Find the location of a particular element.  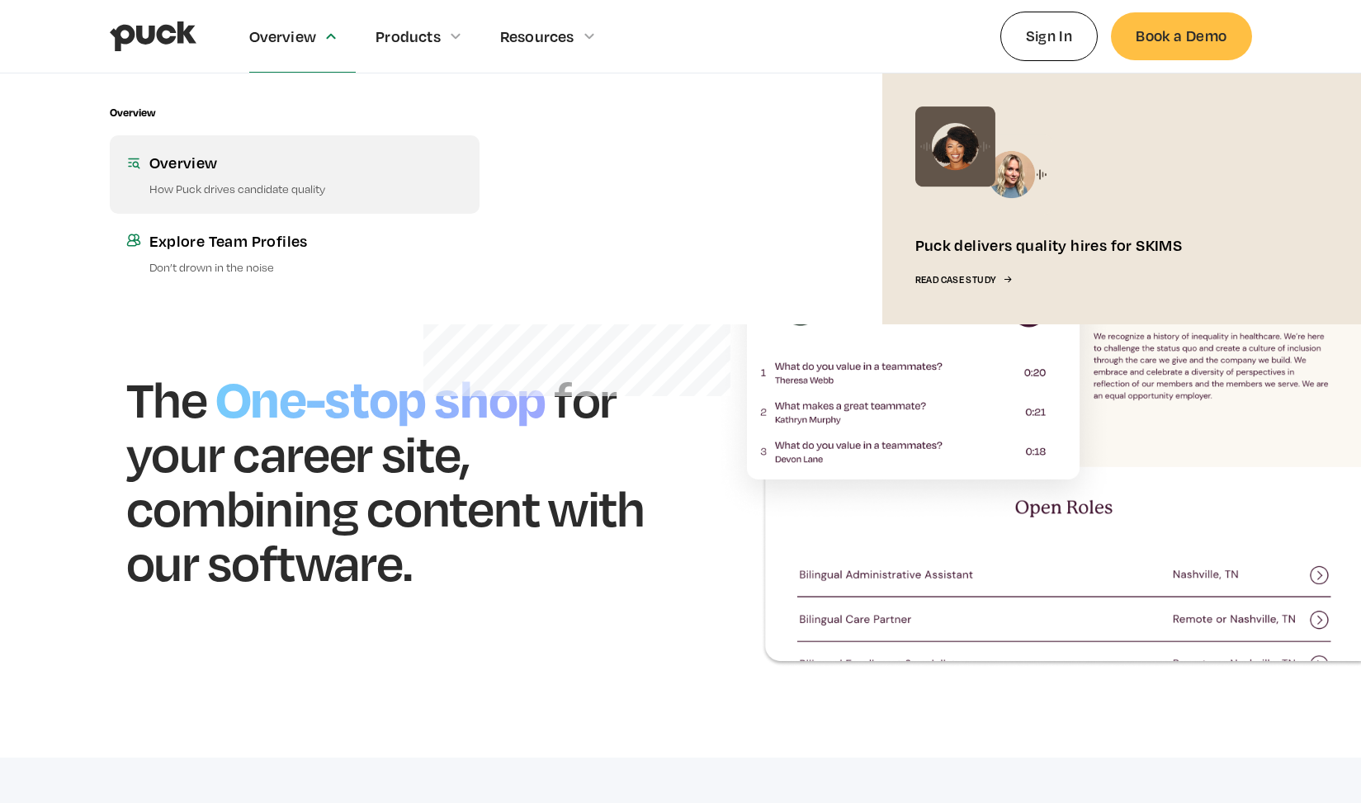

p: Don’t drown in the noise is located at coordinates (306, 267).